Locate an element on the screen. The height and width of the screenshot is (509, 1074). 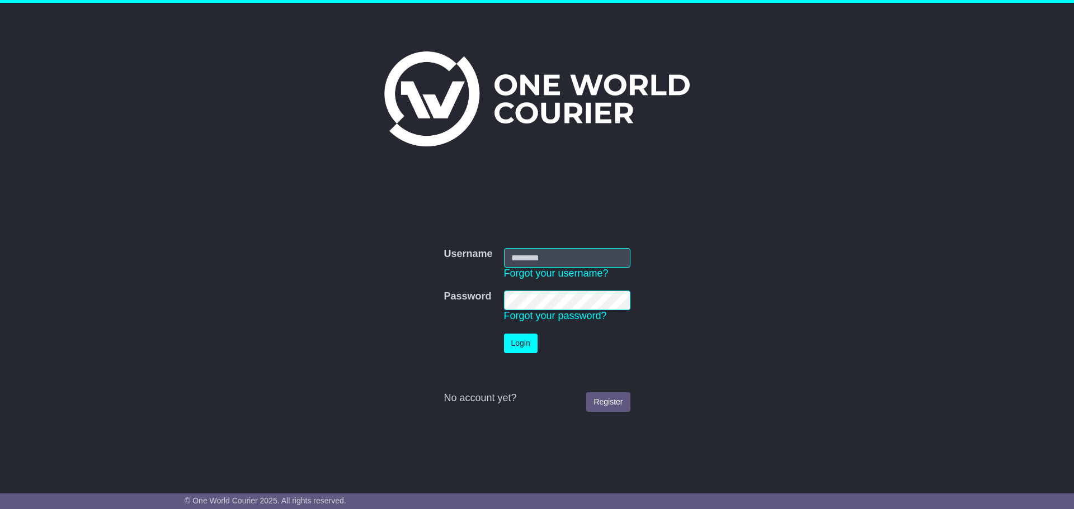
span: © One World Courier 2025. All rights reserved. is located at coordinates (265, 501).